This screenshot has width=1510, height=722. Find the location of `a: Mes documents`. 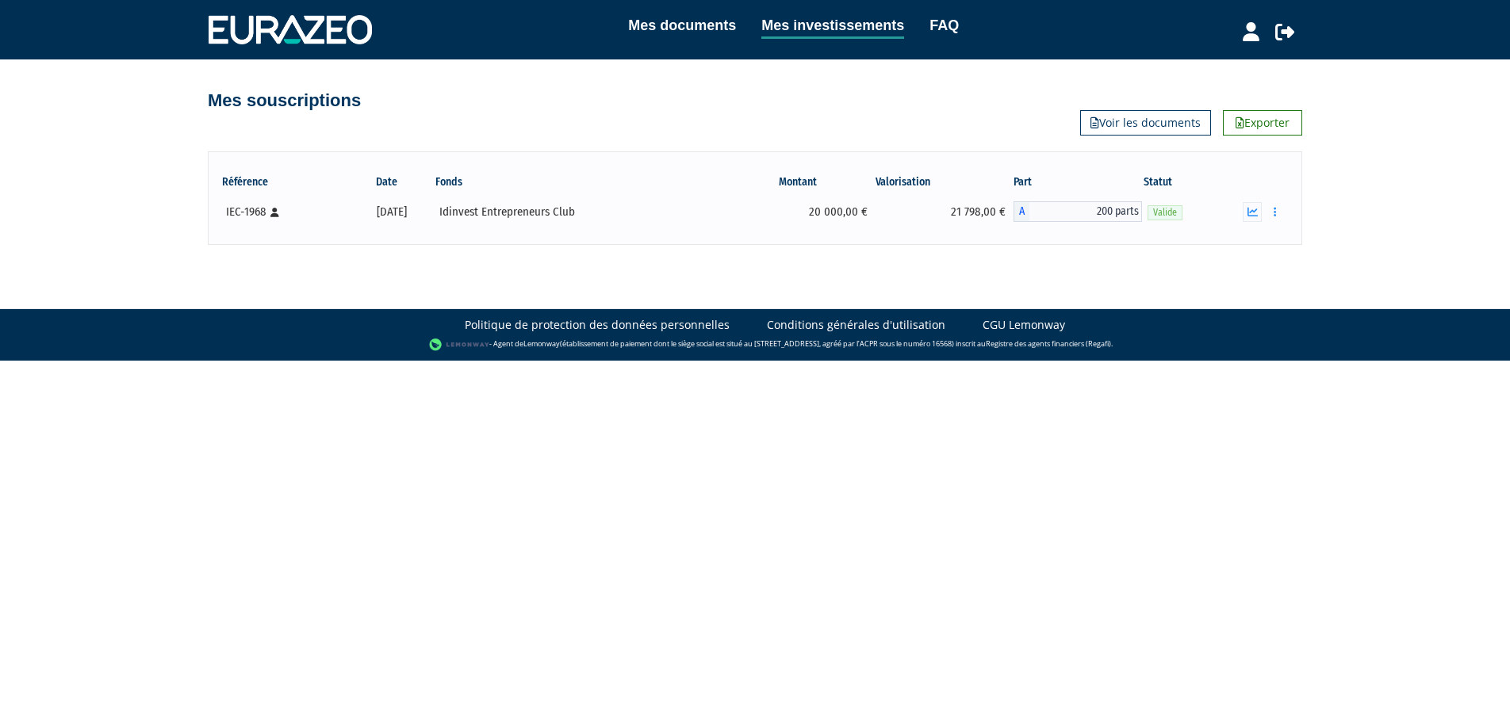

a: Mes documents is located at coordinates (682, 25).